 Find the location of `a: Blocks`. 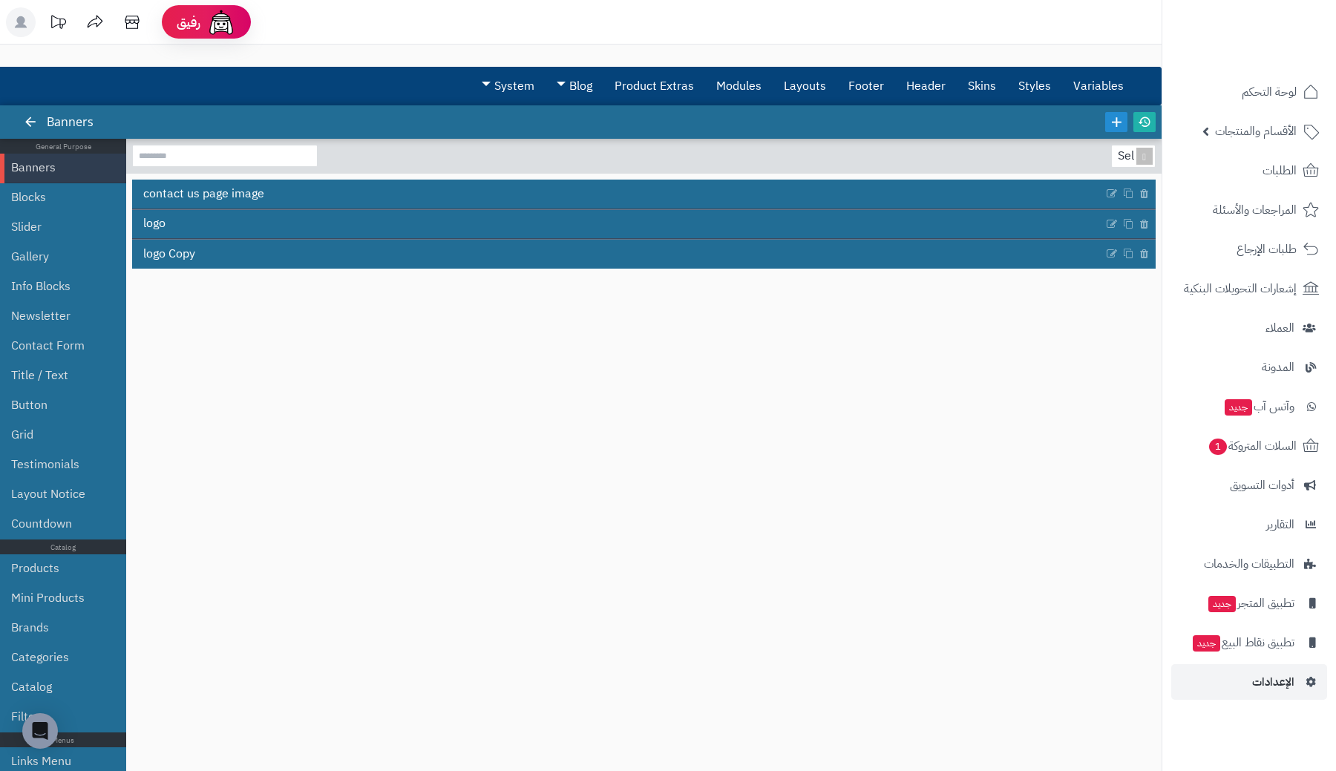

a: Blocks is located at coordinates (57, 197).